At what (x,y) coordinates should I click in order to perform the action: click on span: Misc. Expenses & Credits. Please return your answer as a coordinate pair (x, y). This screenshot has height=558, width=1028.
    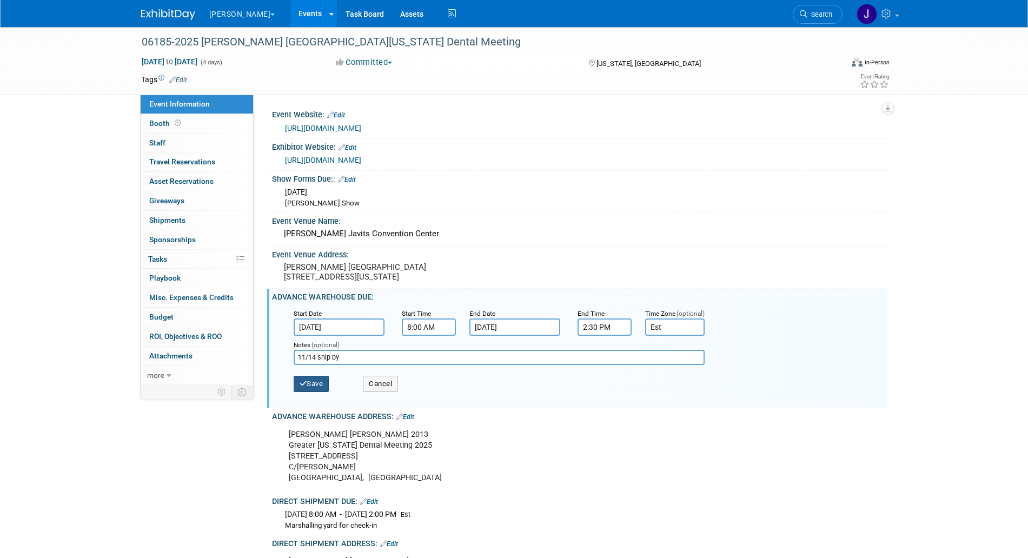
    Looking at the image, I should click on (192, 298).